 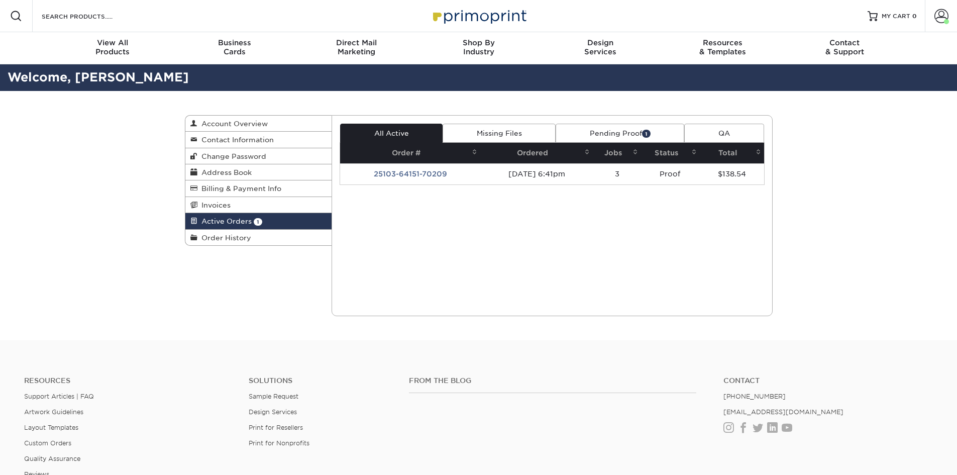 What do you see at coordinates (600, 48) in the screenshot?
I see `a: DesignServices` at bounding box center [600, 48].